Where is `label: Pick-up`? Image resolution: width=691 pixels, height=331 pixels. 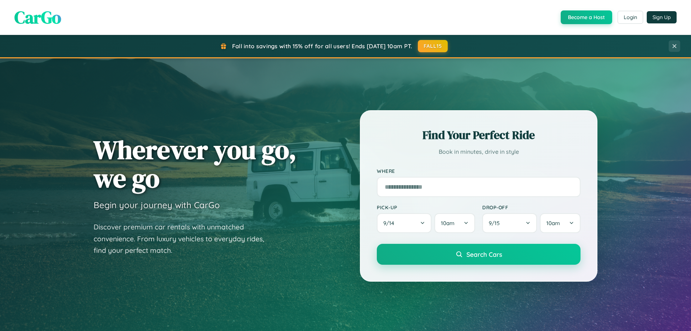
label: Pick-up is located at coordinates (426, 207).